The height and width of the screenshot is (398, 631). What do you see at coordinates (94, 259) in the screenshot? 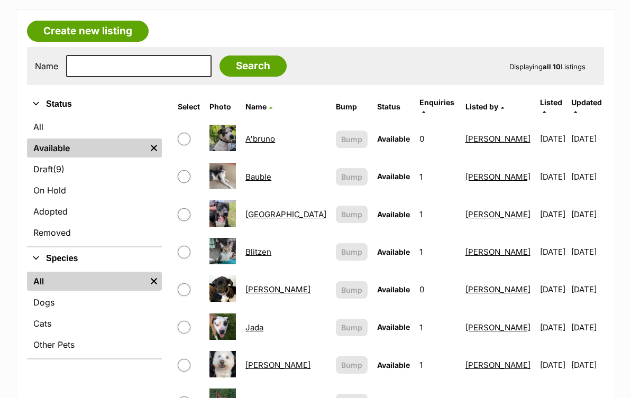
I see `button: Species` at bounding box center [94, 259].